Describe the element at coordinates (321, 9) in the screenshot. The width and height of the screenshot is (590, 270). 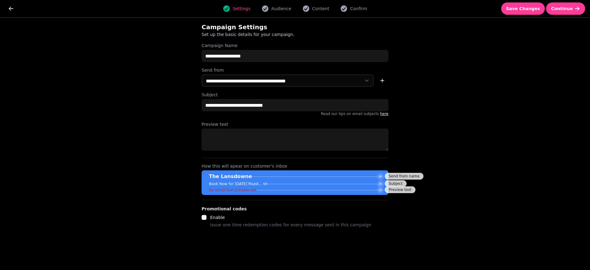
I see `span: Content` at that location.